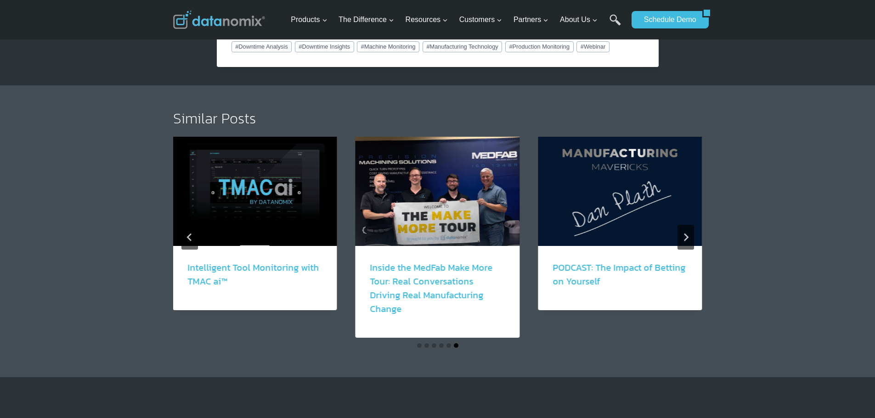 This screenshot has height=418, width=875. Describe the element at coordinates (219, 20) in the screenshot. I see `img: Datanomix` at that location.